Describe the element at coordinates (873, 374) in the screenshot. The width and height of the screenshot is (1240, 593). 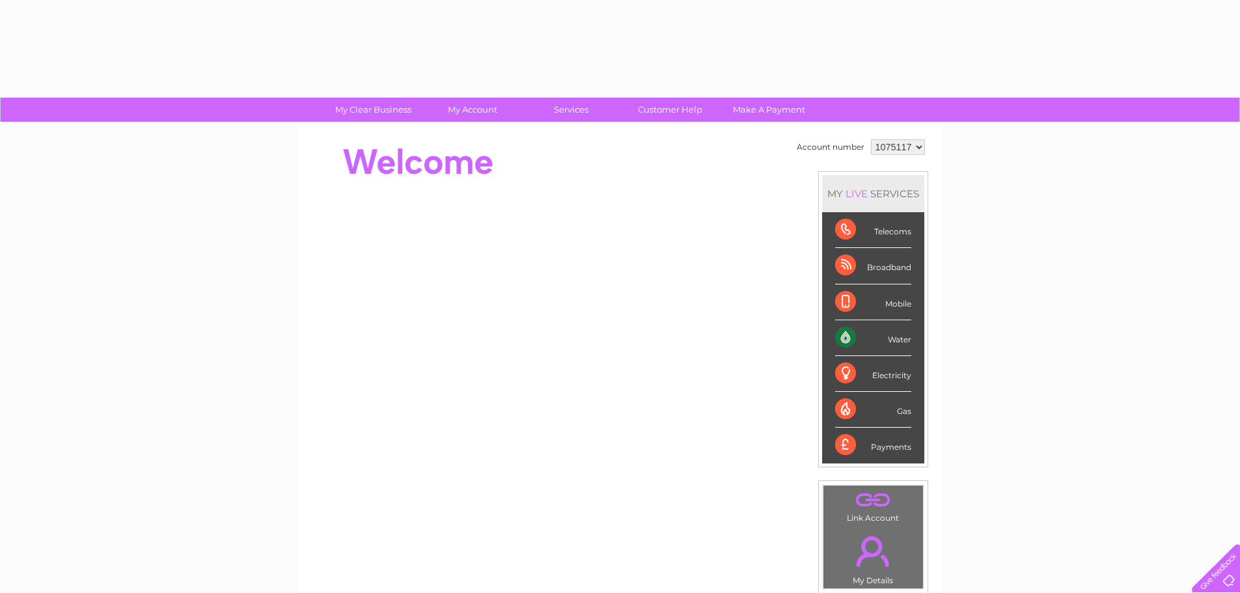
I see `div: Electricity` at that location.